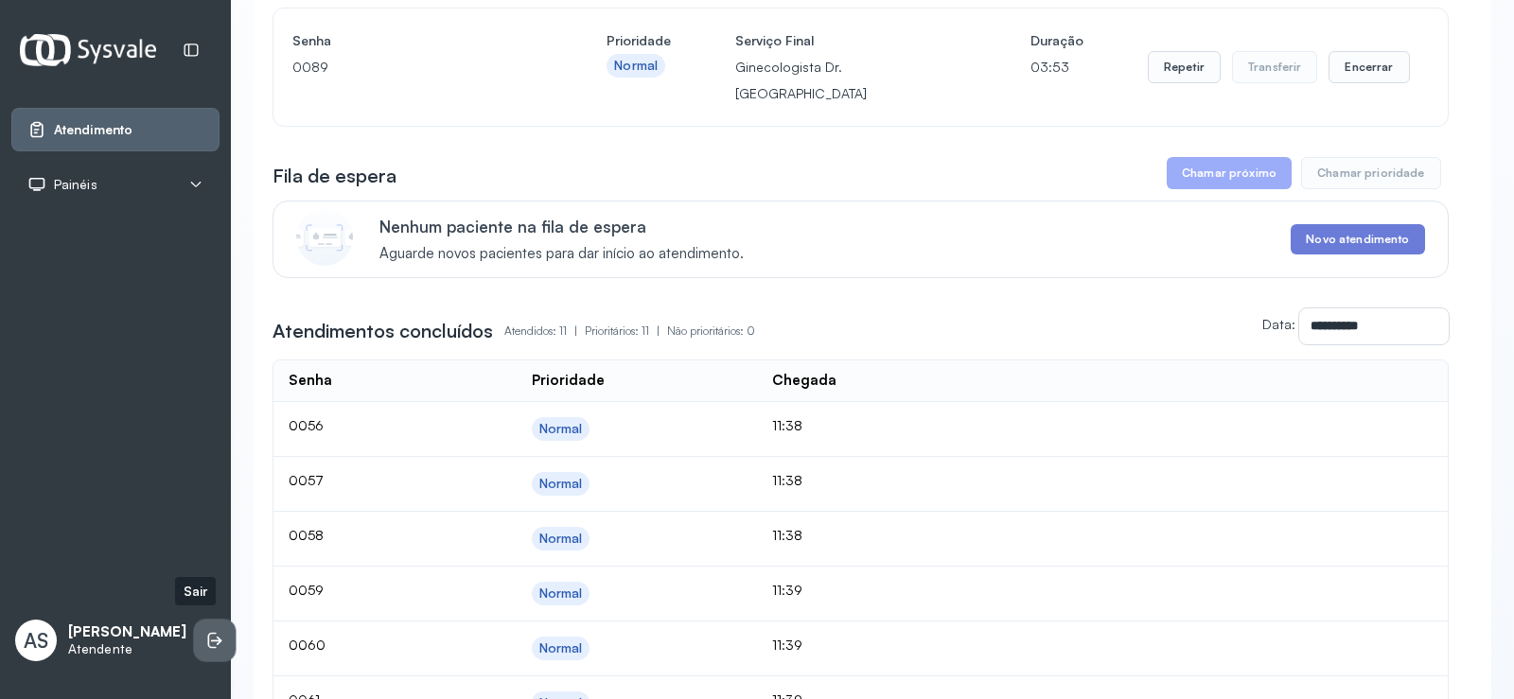  What do you see at coordinates (306, 535) in the screenshot?
I see `span: 0058` at bounding box center [306, 535].